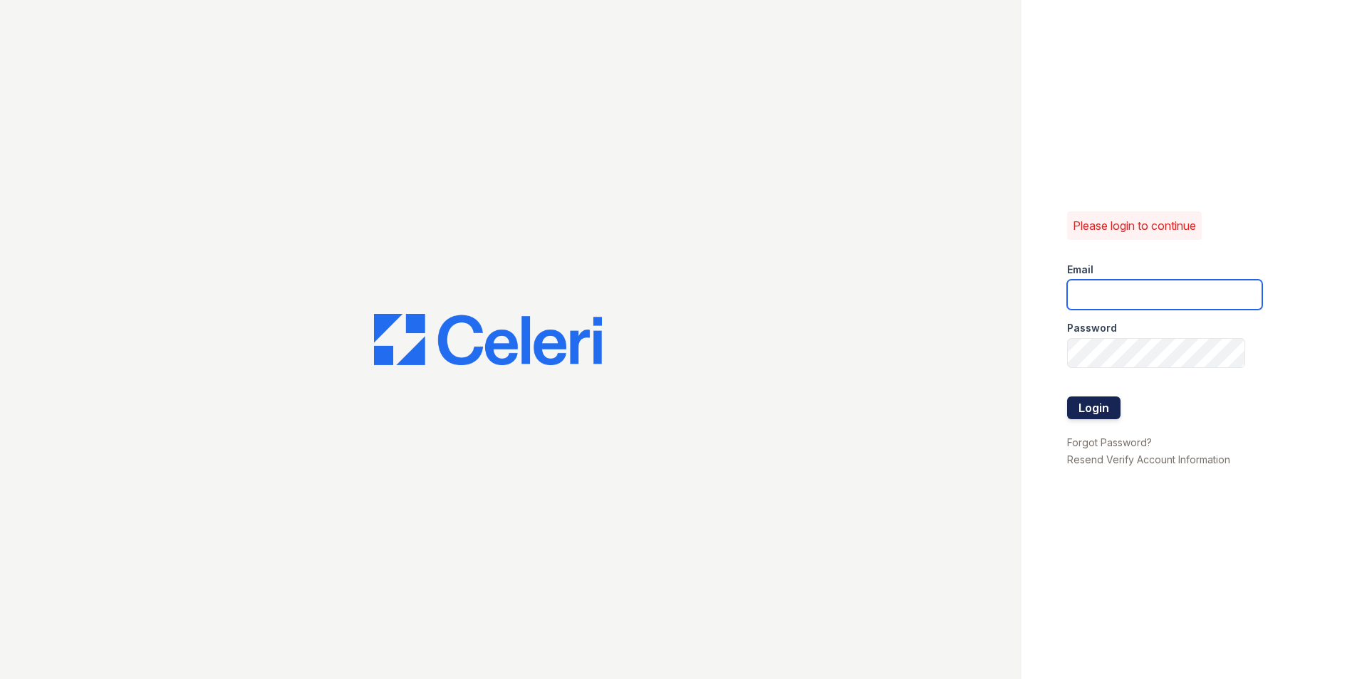 The image size is (1362, 679). What do you see at coordinates (488, 340) in the screenshot?
I see `img: CE_Logo_Blue-a8612792a0a2168367f1c8372b55b34899dd931a85d93a1a3d3e32e68fde9ad4.png` at bounding box center [488, 340].